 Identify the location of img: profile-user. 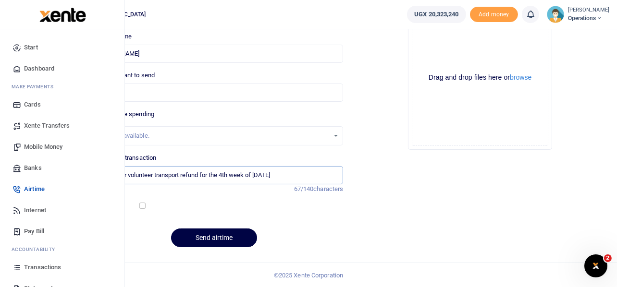
(556, 14).